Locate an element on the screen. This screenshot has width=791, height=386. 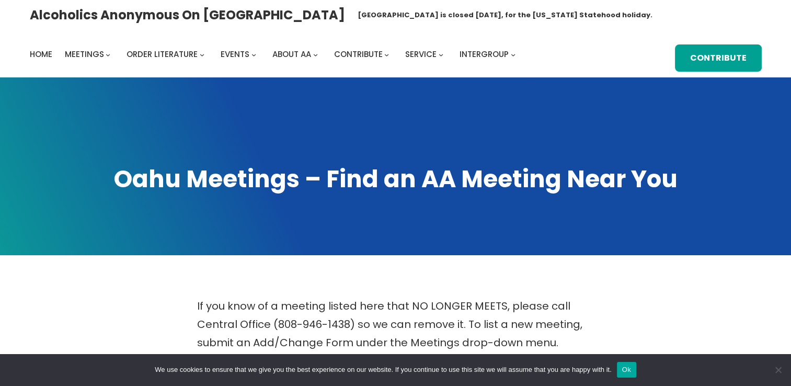
a: About AA is located at coordinates (292, 54).